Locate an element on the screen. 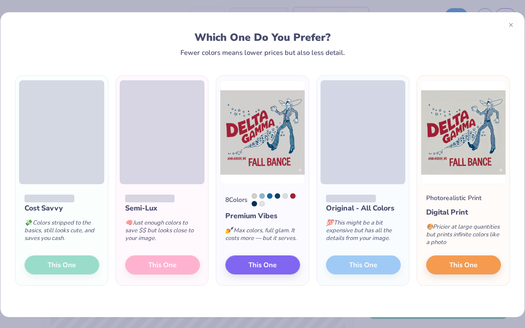 This screenshot has height=328, width=525. div: 7694 C is located at coordinates (278, 196).